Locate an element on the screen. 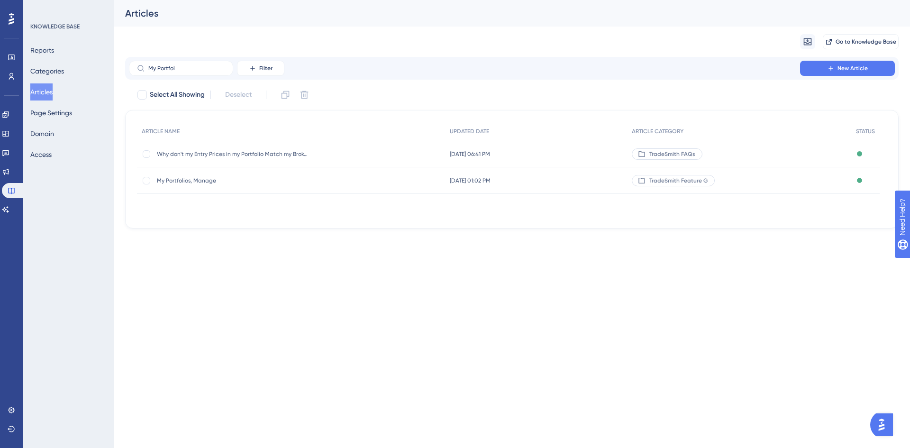 The height and width of the screenshot is (448, 910). button: New Article is located at coordinates (848, 68).